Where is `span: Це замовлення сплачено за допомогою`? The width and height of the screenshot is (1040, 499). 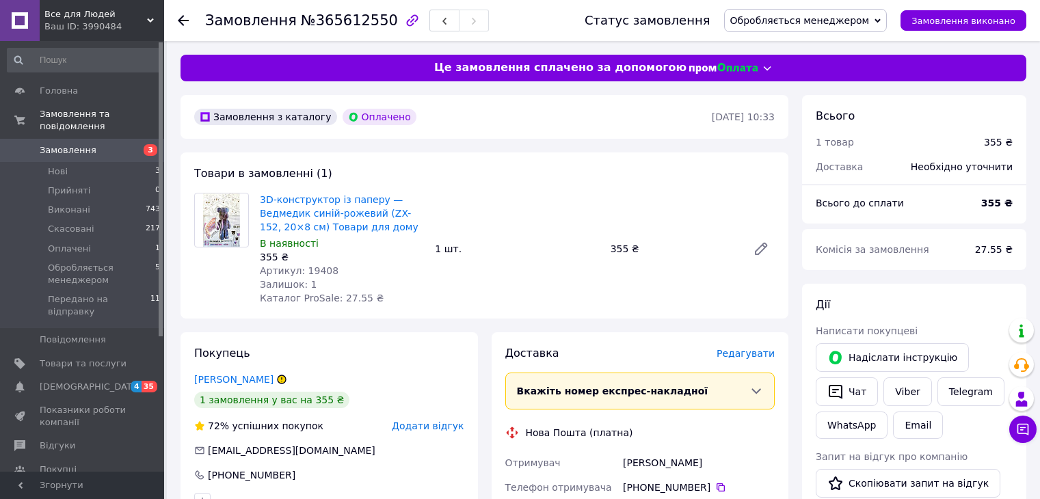
span: Це замовлення сплачено за допомогою is located at coordinates (560, 68).